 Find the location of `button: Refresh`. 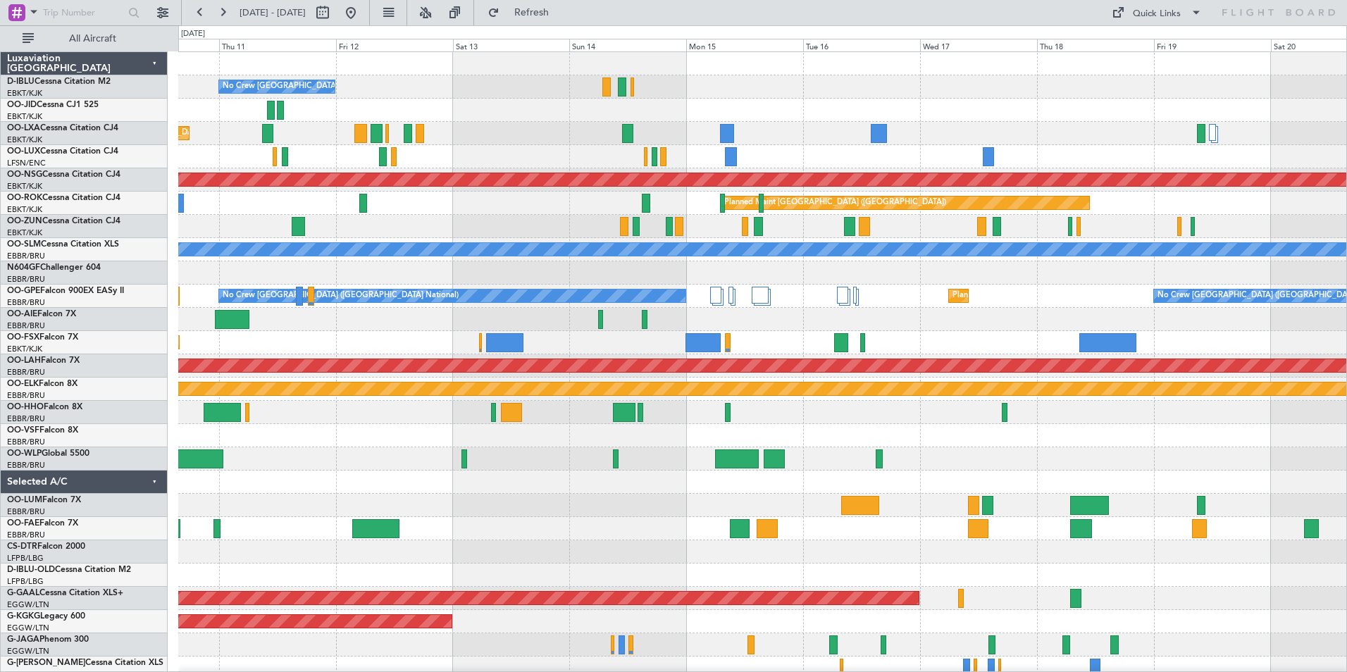

button: Refresh is located at coordinates (523, 13).